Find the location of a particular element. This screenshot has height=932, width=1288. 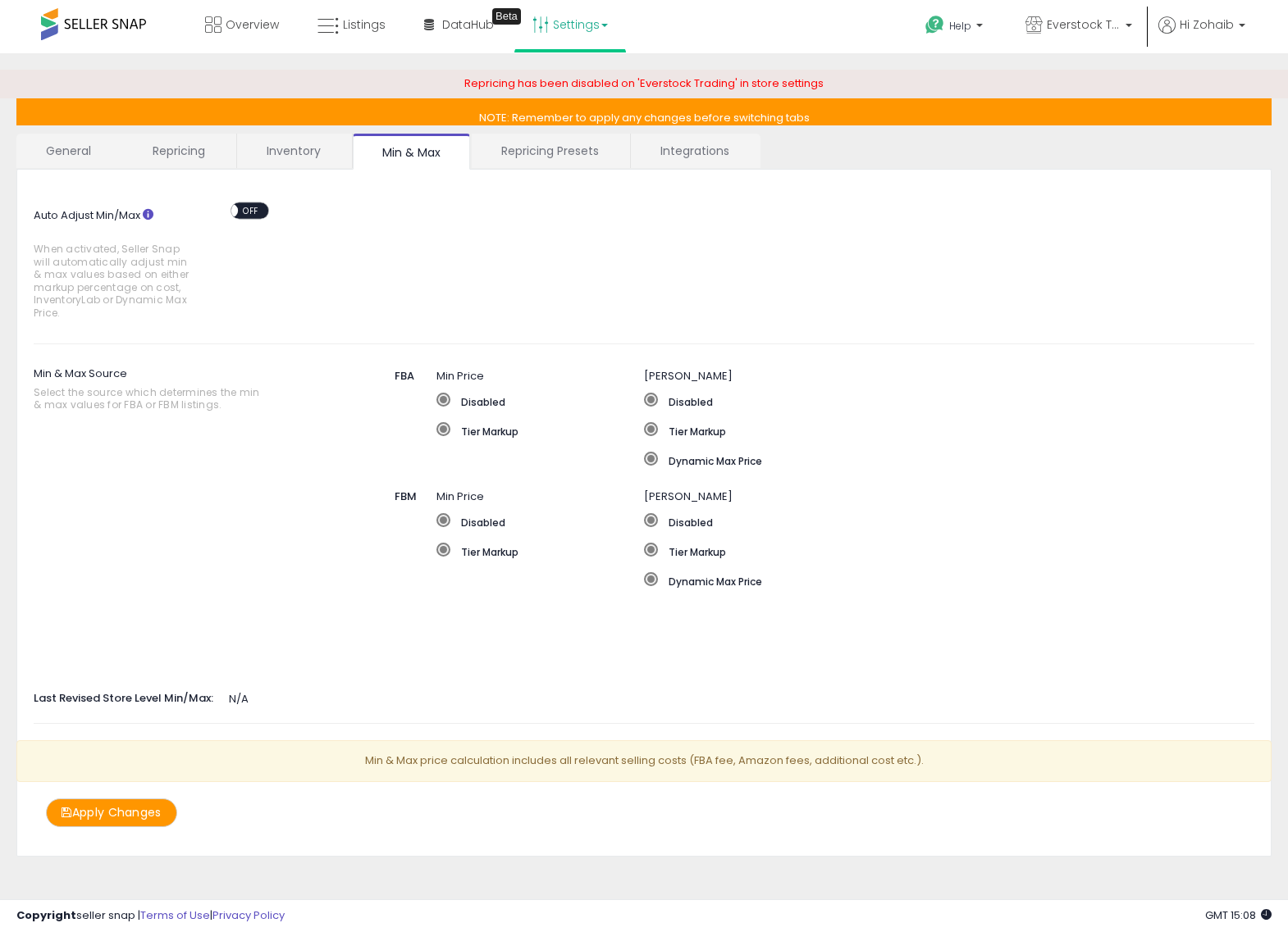

a: General is located at coordinates (69, 150).